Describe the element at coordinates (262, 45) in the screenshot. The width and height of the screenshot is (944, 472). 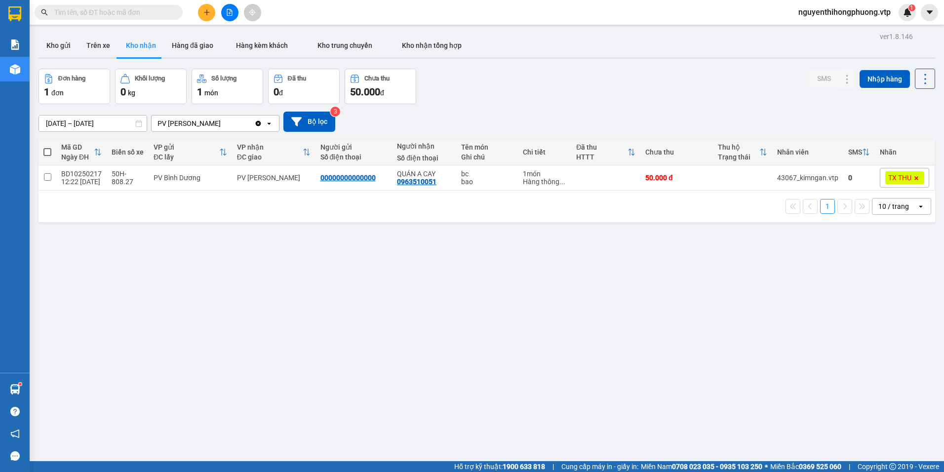
I see `span: Hàng kèm khách` at that location.